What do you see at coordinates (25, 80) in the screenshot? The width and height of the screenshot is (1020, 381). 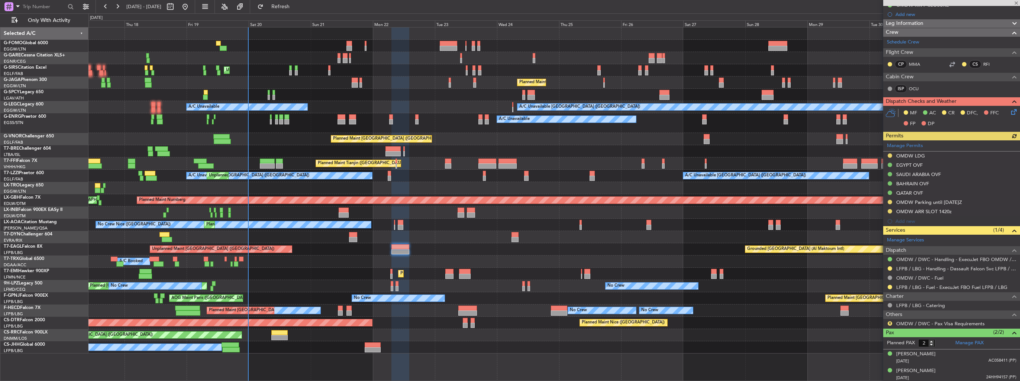 I see `a: G-JAGAPhenom 300` at bounding box center [25, 80].